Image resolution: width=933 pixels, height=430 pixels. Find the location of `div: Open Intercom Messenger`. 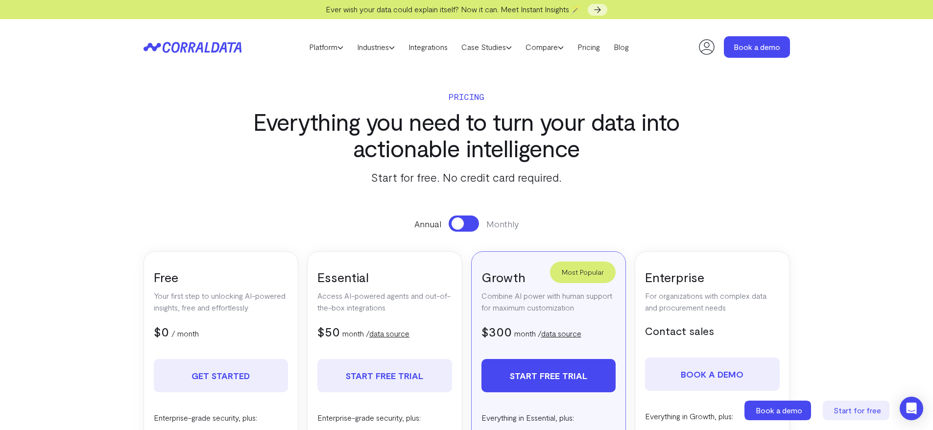

div: Open Intercom Messenger is located at coordinates (911, 408).